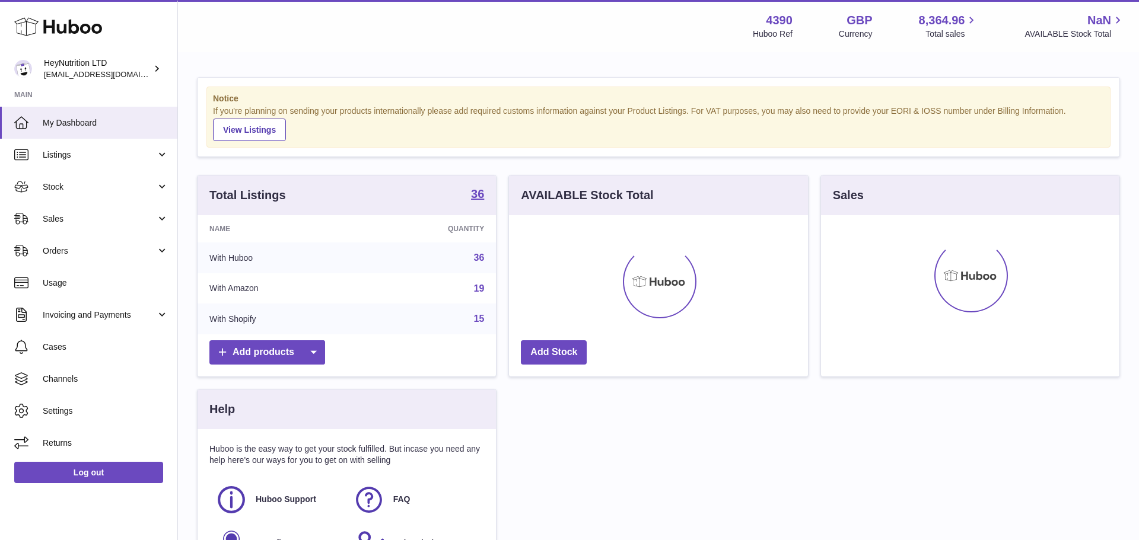 Image resolution: width=1139 pixels, height=540 pixels. What do you see at coordinates (99, 219) in the screenshot?
I see `span: Sales` at bounding box center [99, 219].